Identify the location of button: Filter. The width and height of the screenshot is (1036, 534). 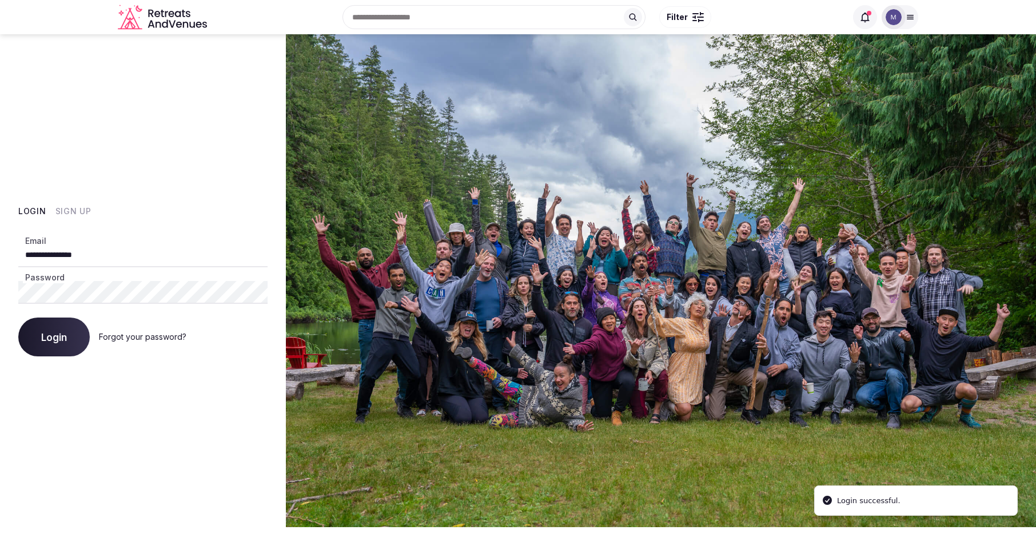
(685, 17).